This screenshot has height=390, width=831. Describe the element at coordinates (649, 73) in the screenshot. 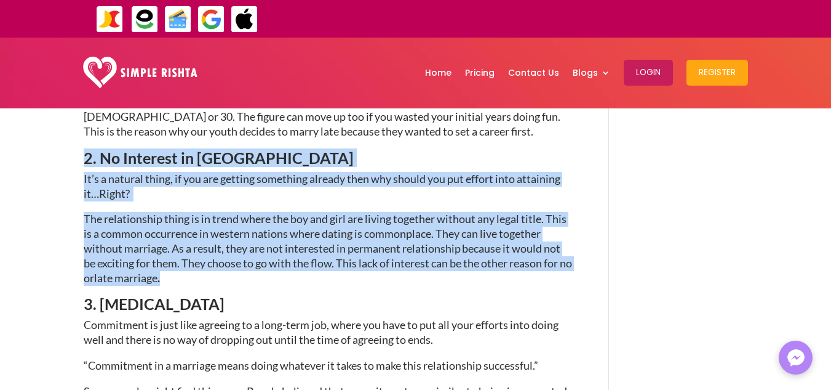

I see `button: Login` at that location.